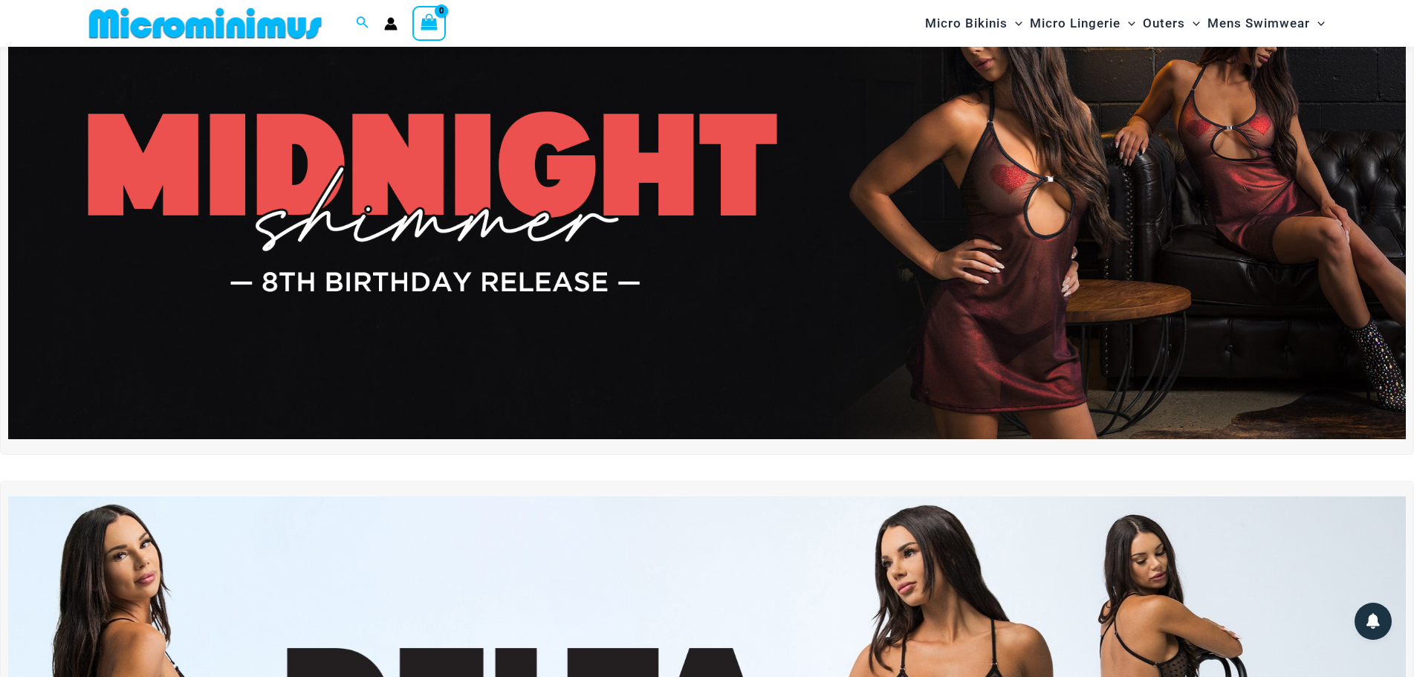  What do you see at coordinates (1075, 23) in the screenshot?
I see `span: Micro Lingerie` at bounding box center [1075, 23].